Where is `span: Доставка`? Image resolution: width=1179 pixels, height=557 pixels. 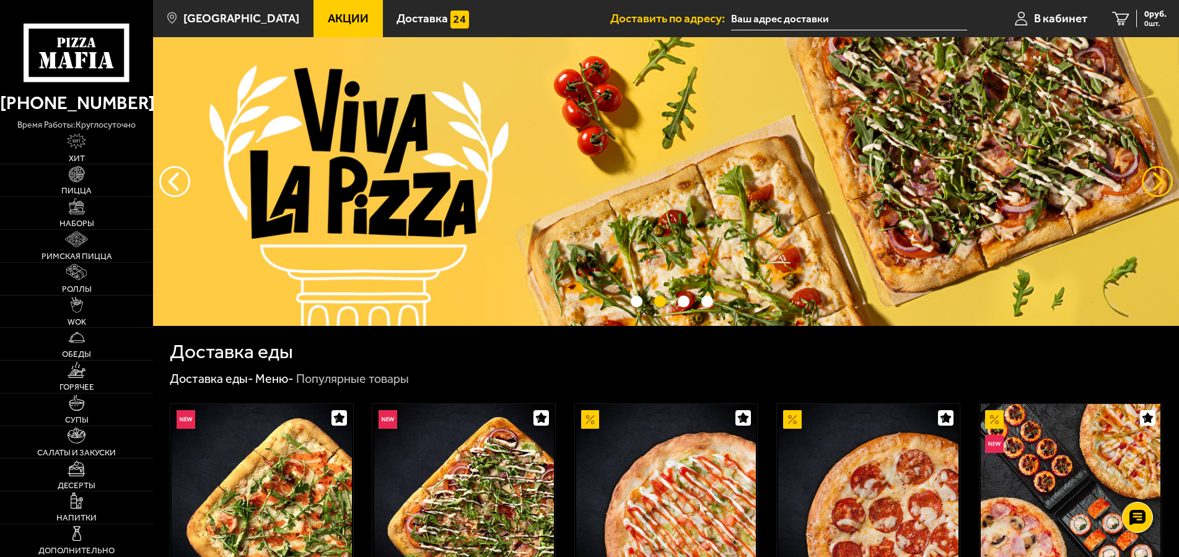
span: Доставка is located at coordinates (422, 18).